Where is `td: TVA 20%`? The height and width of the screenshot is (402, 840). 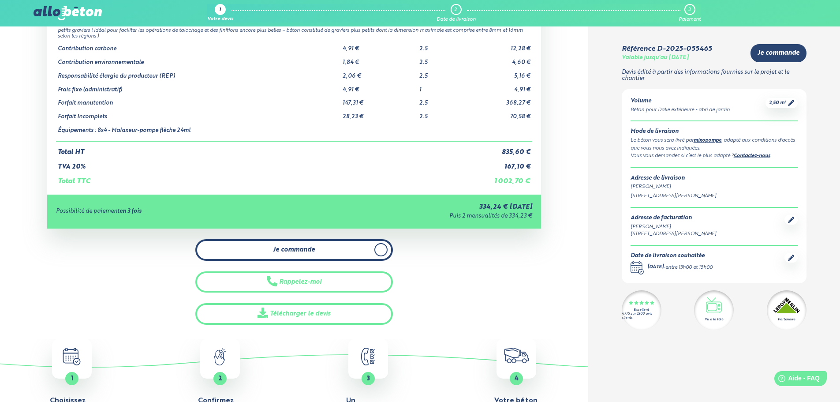 td: TVA 20% is located at coordinates (261, 163).